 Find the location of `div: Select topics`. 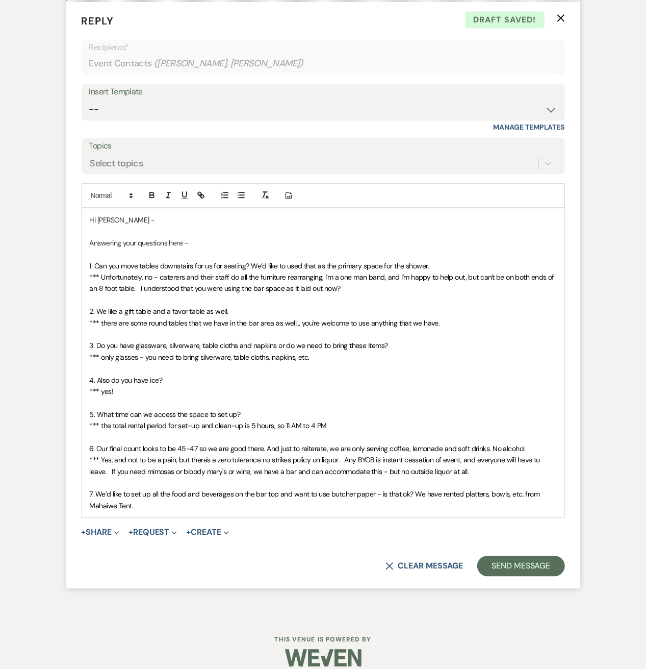

div: Select topics is located at coordinates (117, 163).